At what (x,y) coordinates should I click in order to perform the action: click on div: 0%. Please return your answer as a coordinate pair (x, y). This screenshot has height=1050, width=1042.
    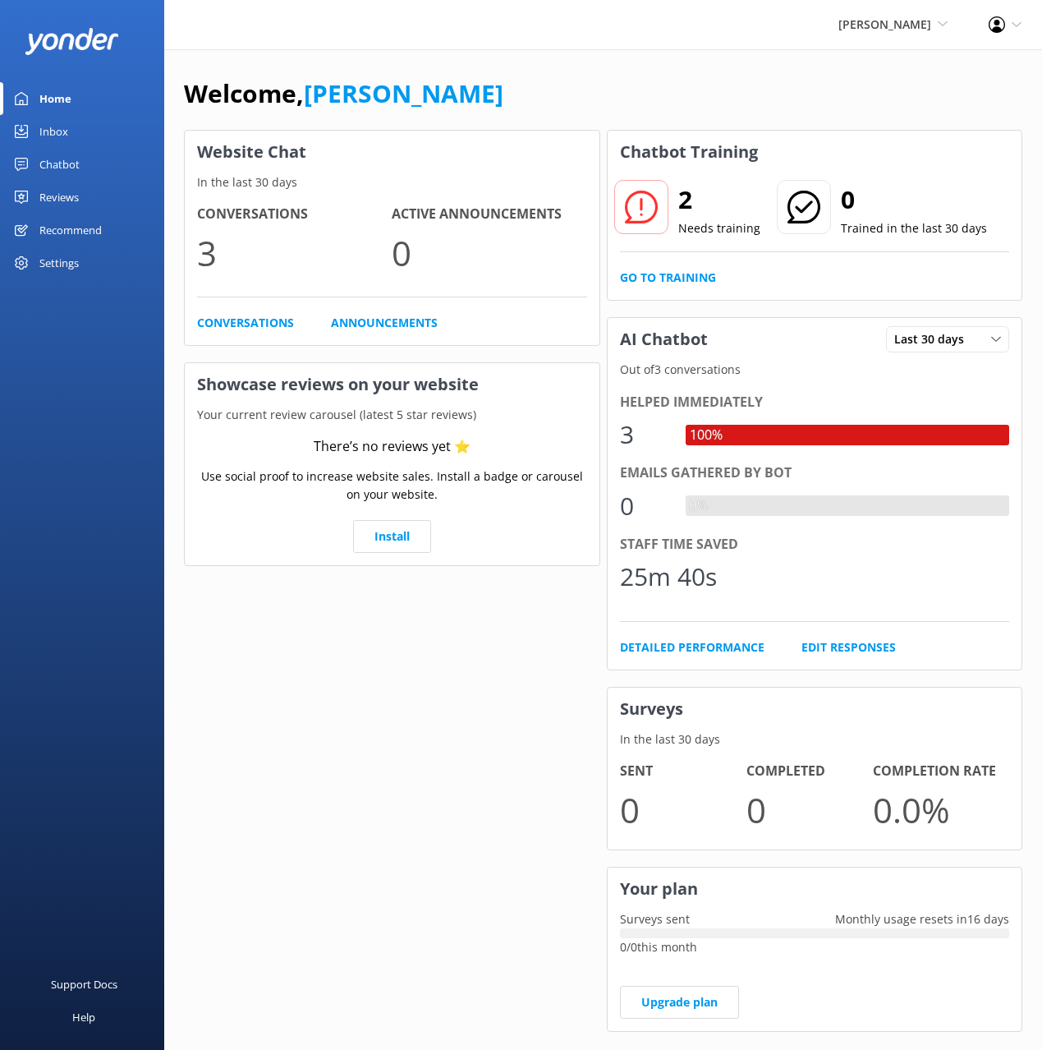
    Looking at the image, I should click on (699, 506).